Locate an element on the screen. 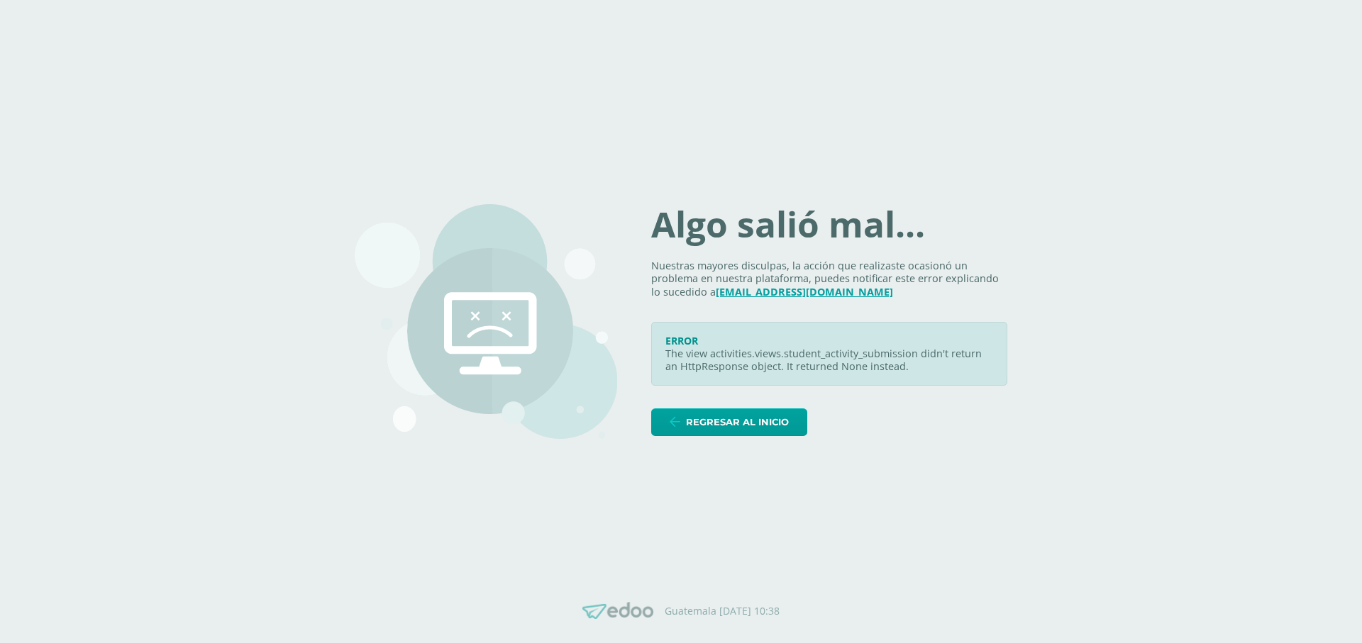 Image resolution: width=1362 pixels, height=643 pixels. p: The view activities.views.student_activity_submission didn't return an HttpResponse object. It re... is located at coordinates (829, 360).